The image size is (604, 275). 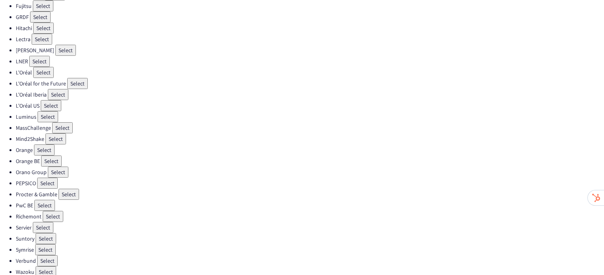 I want to click on li: MassChallenge, so click(x=310, y=128).